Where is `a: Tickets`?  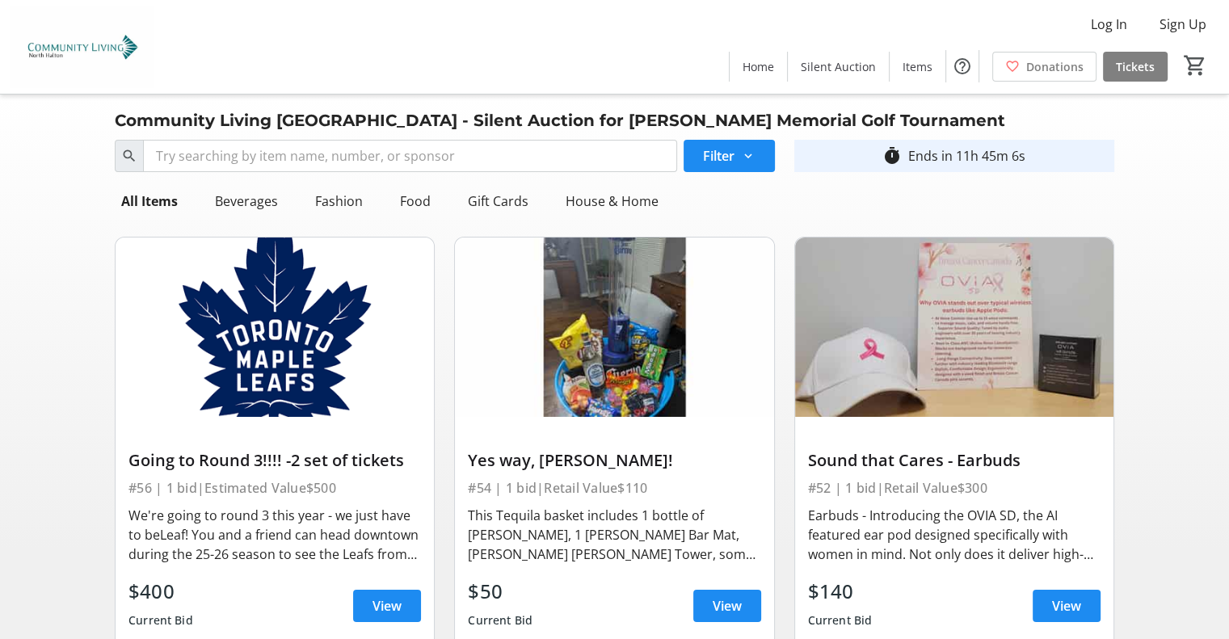 a: Tickets is located at coordinates (1136, 66).